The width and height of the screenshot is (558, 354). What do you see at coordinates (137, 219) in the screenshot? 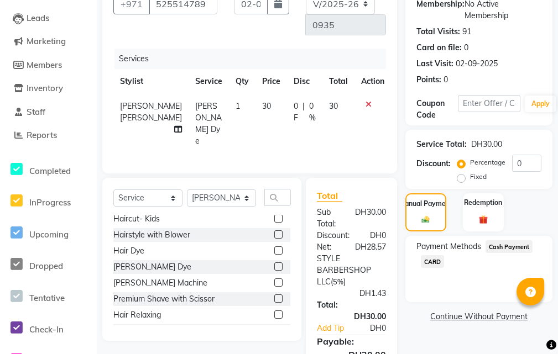
I see `div: Haircut- Kids` at bounding box center [137, 219].